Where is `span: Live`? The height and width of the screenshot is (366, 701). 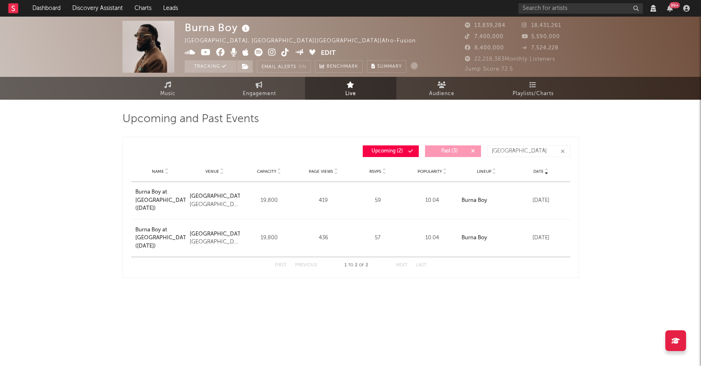
span: Live is located at coordinates (351, 94).